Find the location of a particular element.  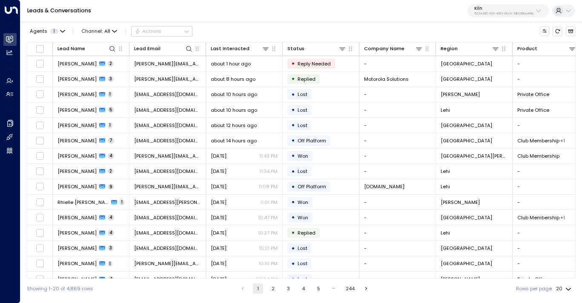

span: about 12 hours ago is located at coordinates (234, 126).